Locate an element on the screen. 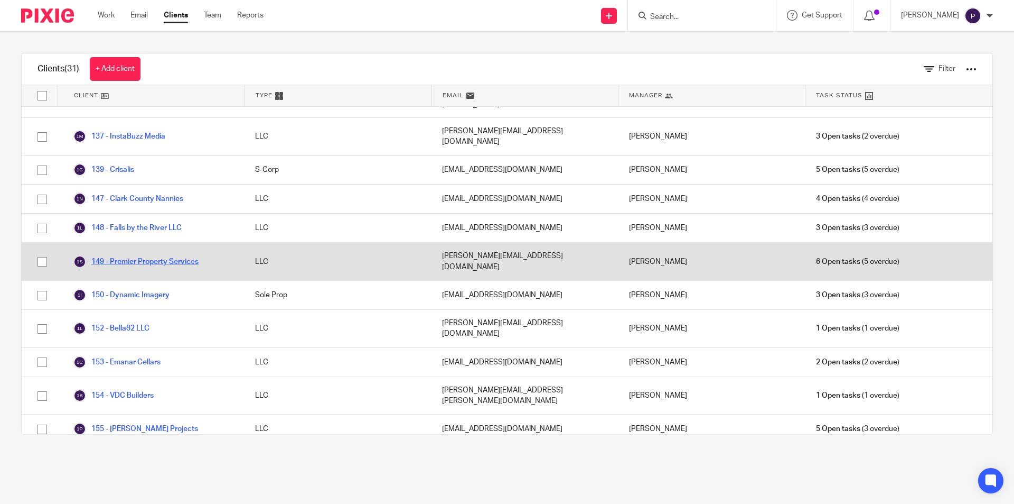  span: Client is located at coordinates (86, 95).